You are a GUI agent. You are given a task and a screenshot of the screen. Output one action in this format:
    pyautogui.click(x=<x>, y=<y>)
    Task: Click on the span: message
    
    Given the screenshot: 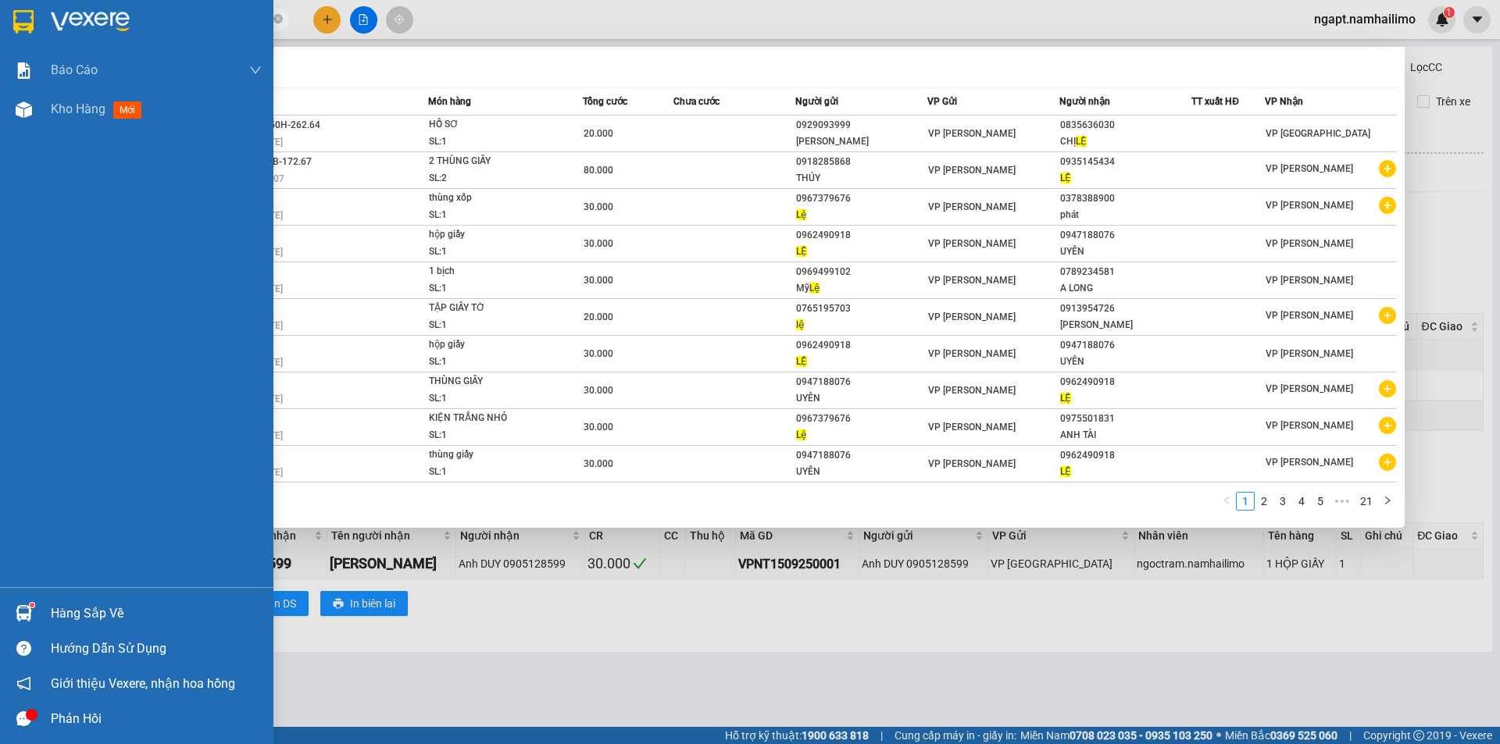 What is the action you would take?
    pyautogui.click(x=23, y=719)
    